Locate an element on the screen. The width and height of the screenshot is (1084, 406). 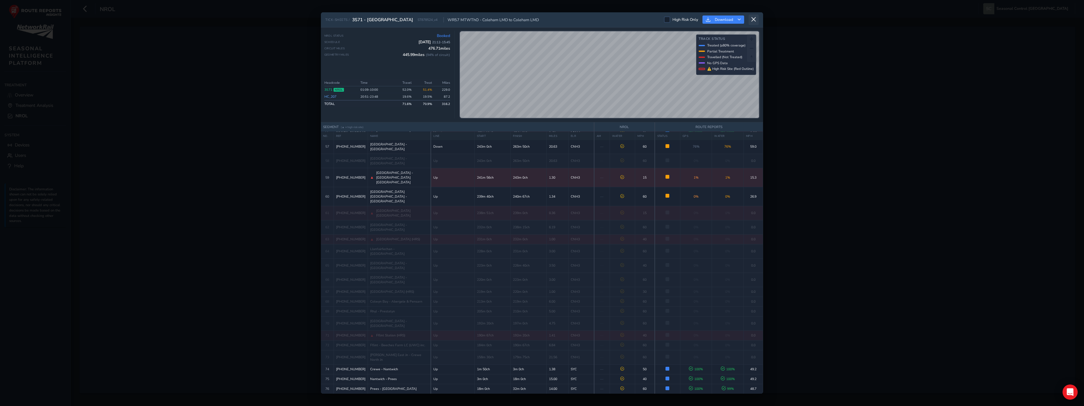
td: TOTAL is located at coordinates (341, 104).